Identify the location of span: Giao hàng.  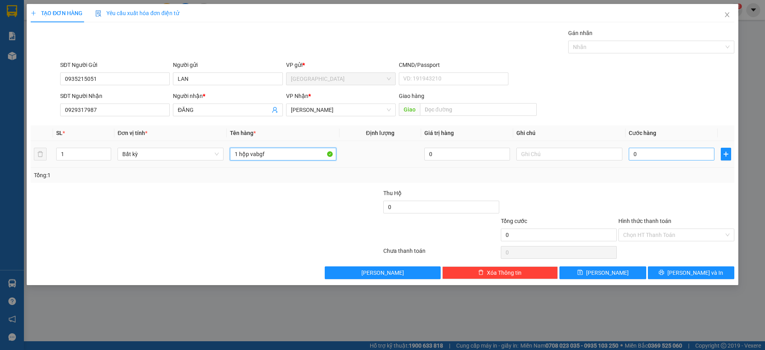
(411, 96).